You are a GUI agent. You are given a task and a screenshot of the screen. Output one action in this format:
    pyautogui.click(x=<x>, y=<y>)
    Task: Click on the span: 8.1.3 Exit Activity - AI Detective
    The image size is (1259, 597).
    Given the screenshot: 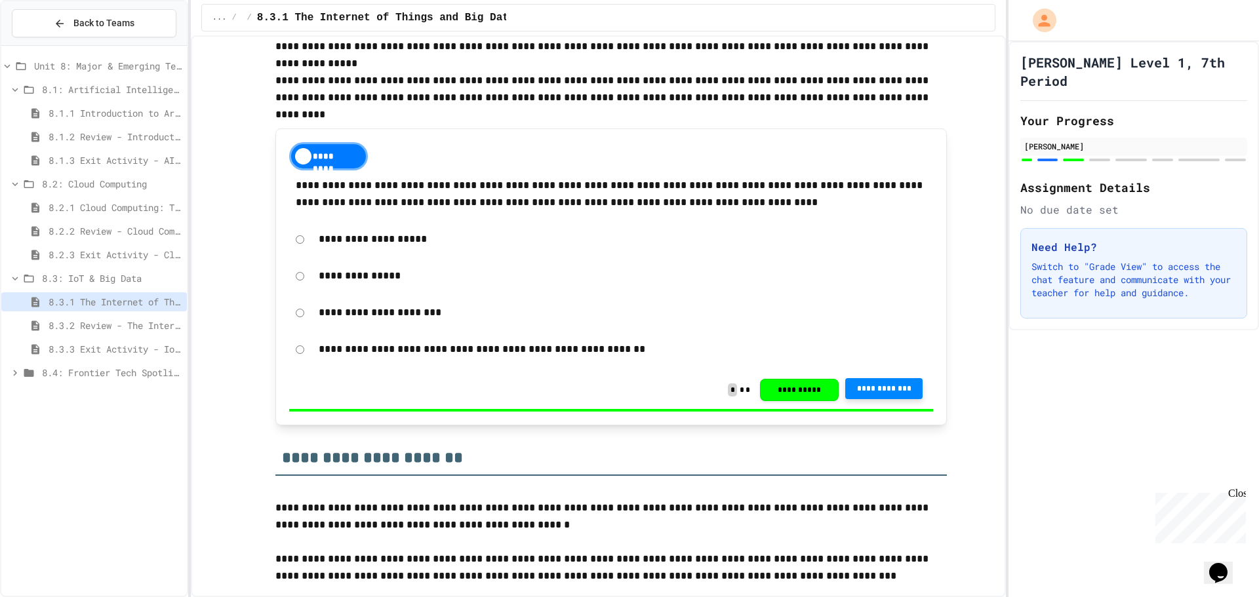 What is the action you would take?
    pyautogui.click(x=115, y=160)
    